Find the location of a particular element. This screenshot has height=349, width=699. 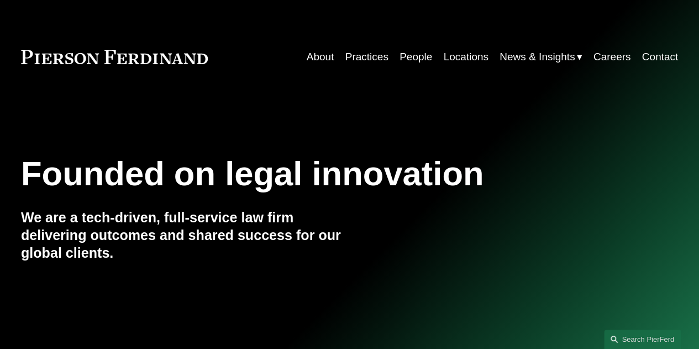

h1: Founded on legal innovation is located at coordinates (294, 173).